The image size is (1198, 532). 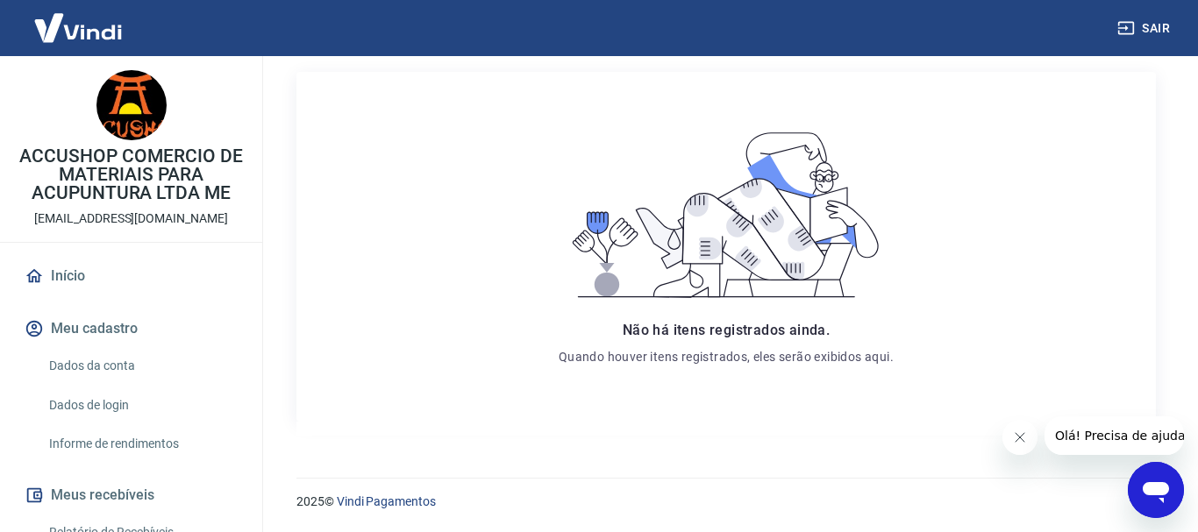 I want to click on a: Dados de login, so click(x=141, y=405).